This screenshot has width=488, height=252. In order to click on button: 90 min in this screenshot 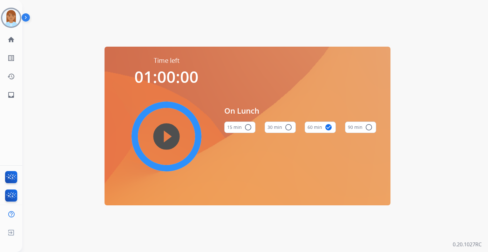, I will do `click(361, 127)`.